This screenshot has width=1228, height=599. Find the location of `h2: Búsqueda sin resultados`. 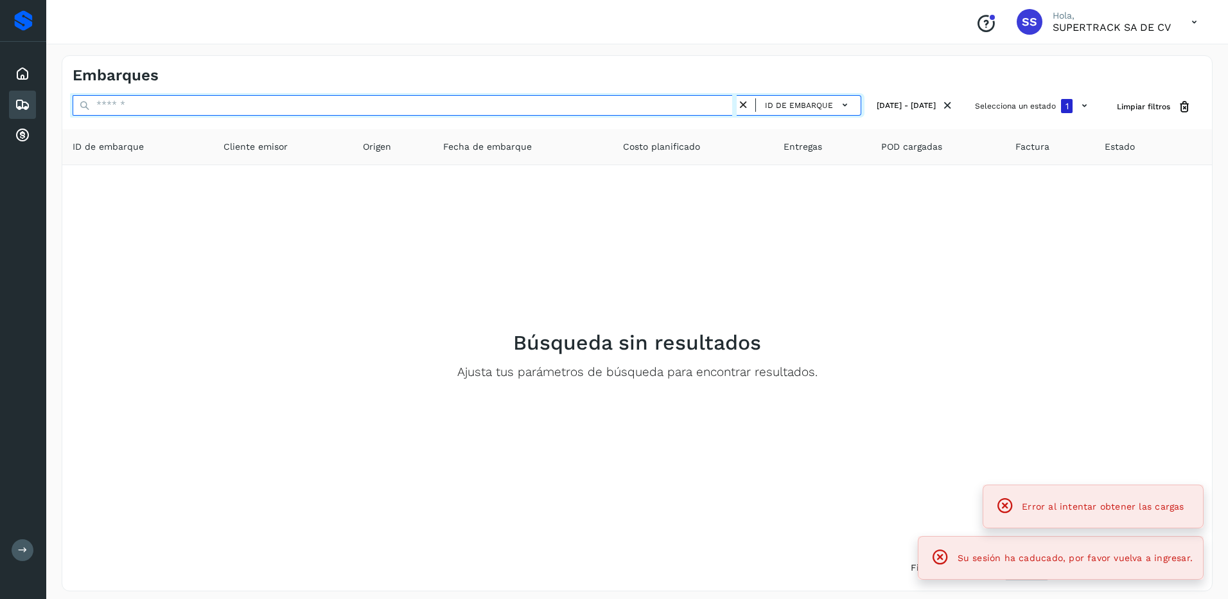

h2: Búsqueda sin resultados is located at coordinates (637, 342).